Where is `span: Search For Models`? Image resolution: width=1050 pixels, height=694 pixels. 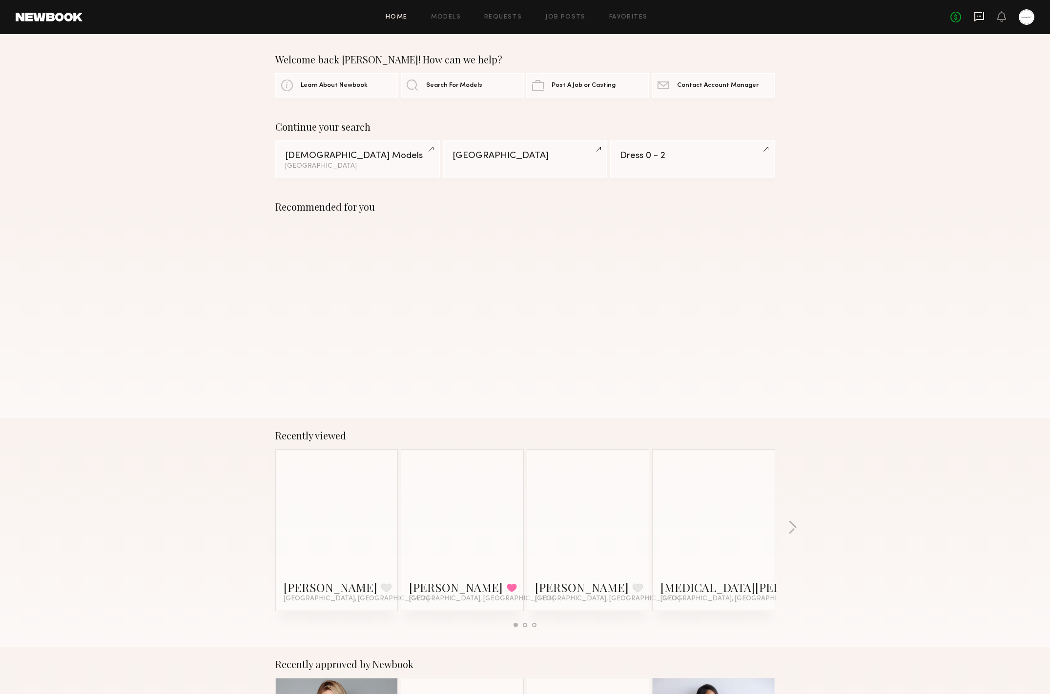
span: Search For Models is located at coordinates (454, 85).